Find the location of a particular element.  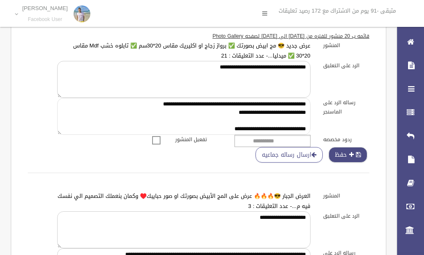

label: تفعيل المنشور is located at coordinates (198, 139).